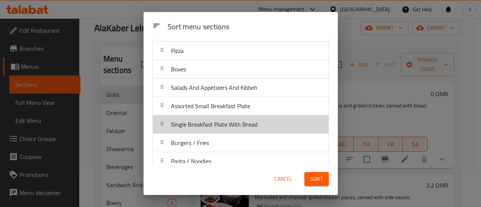 The image size is (481, 207). I want to click on span: Sort, so click(317, 179).